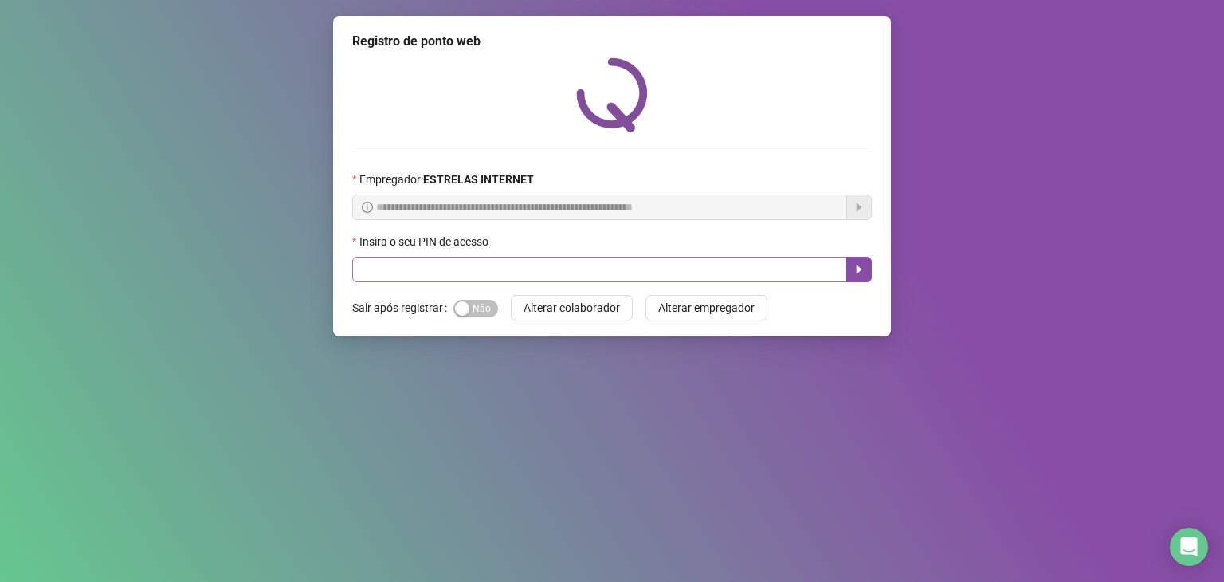 The width and height of the screenshot is (1224, 582). Describe the element at coordinates (1189, 547) in the screenshot. I see `div: Open Intercom Messenger` at that location.